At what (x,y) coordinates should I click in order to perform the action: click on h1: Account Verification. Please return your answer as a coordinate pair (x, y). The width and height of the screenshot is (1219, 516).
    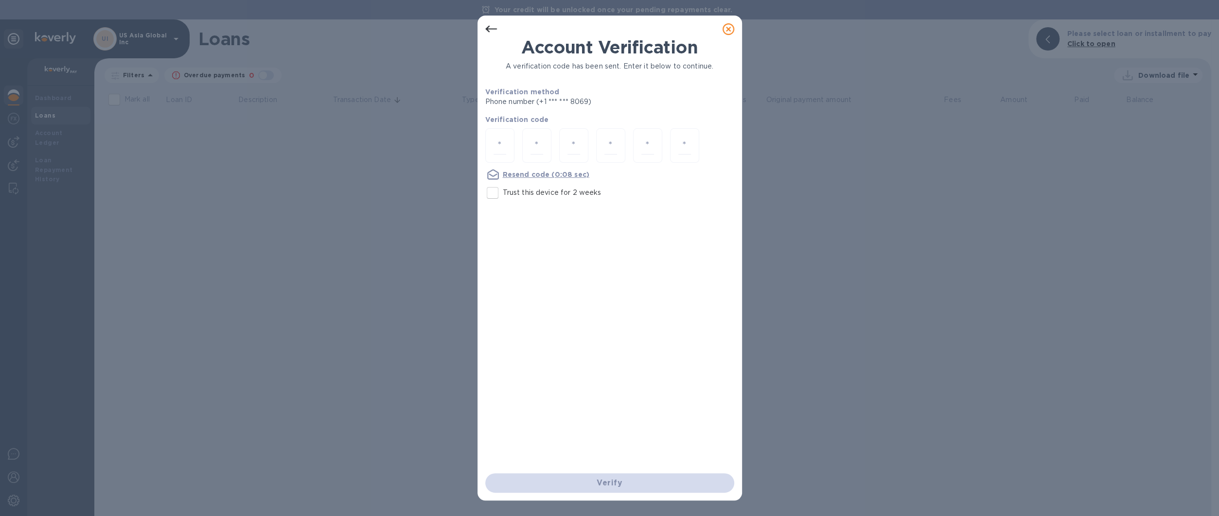
    Looking at the image, I should click on (610, 47).